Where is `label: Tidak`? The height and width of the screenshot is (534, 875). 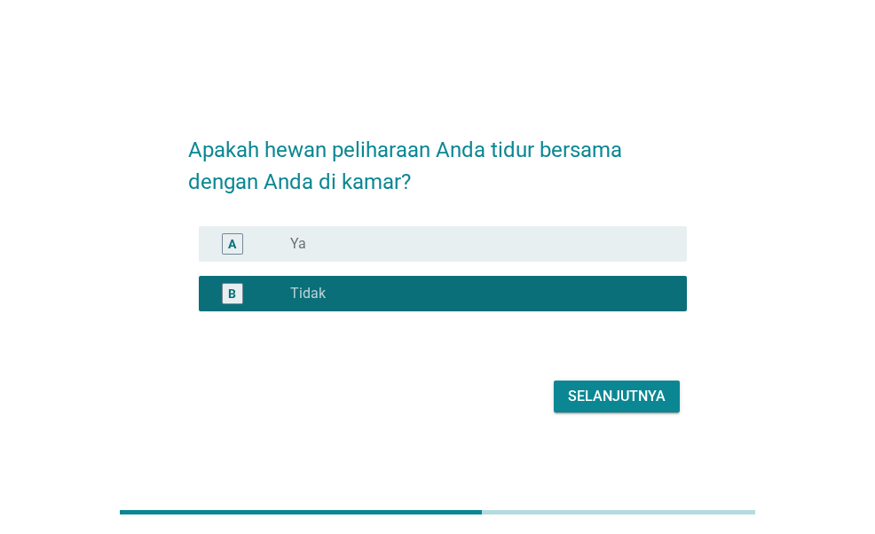
label: Tidak is located at coordinates (308, 294).